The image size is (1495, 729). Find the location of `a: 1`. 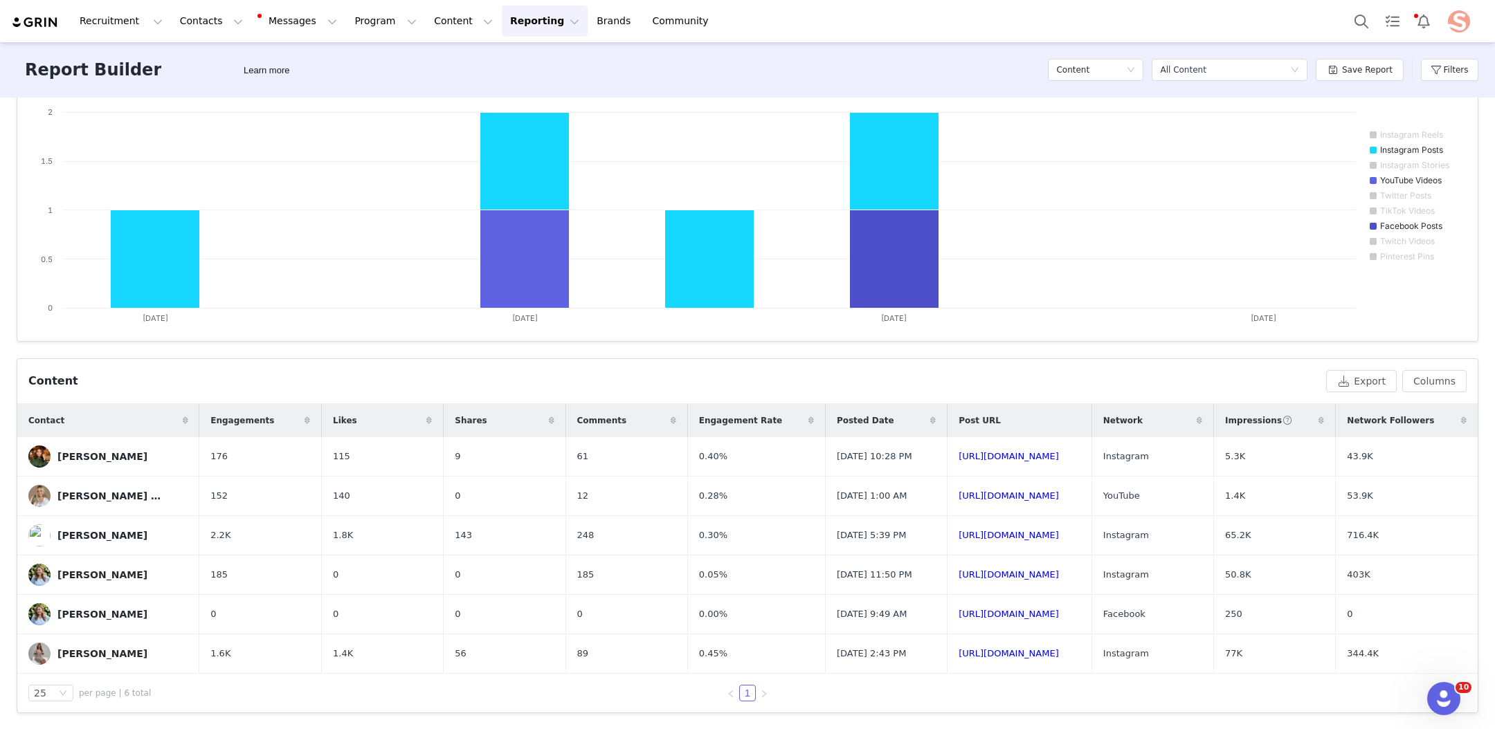

a: 1 is located at coordinates (747, 693).